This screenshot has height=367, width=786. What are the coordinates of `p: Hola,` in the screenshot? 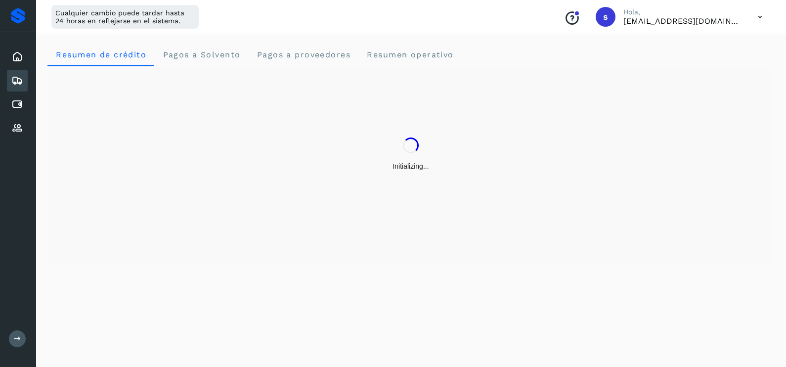 It's located at (682, 12).